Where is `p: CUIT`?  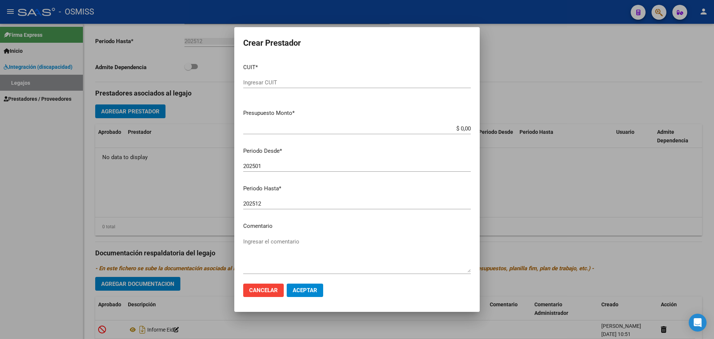
p: CUIT is located at coordinates (357, 67).